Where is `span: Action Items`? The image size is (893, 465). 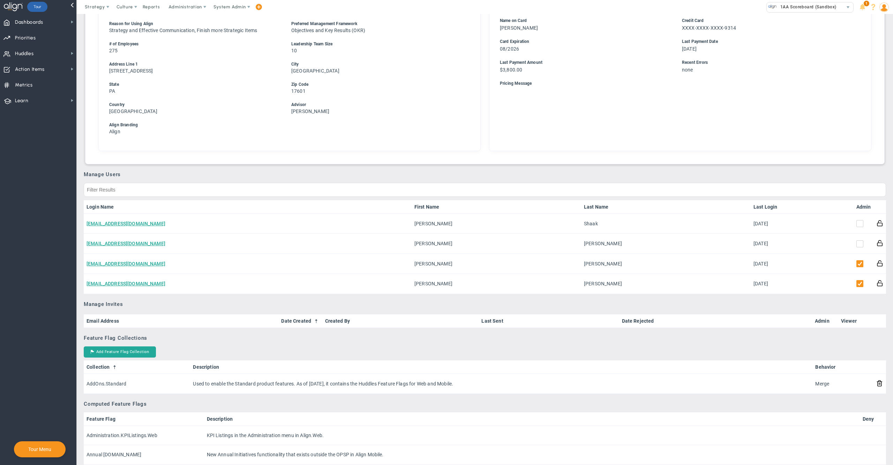 span: Action Items is located at coordinates (30, 69).